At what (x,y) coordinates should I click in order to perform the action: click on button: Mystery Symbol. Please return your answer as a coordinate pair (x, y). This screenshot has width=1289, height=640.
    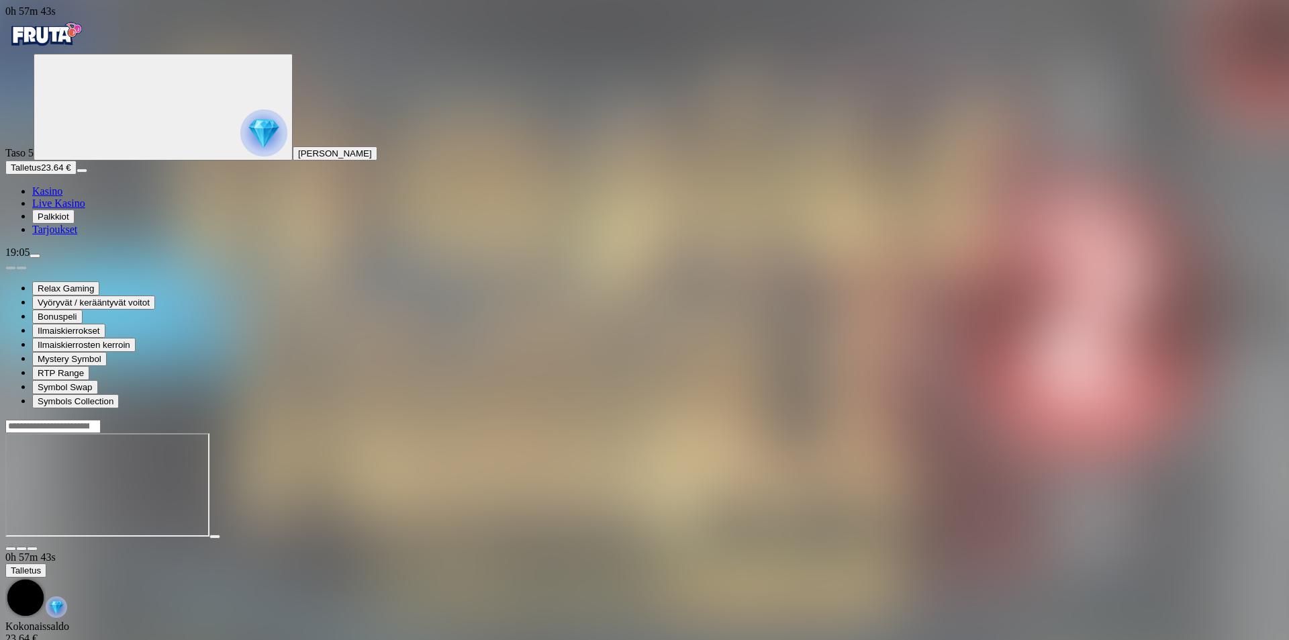
    Looking at the image, I should click on (69, 358).